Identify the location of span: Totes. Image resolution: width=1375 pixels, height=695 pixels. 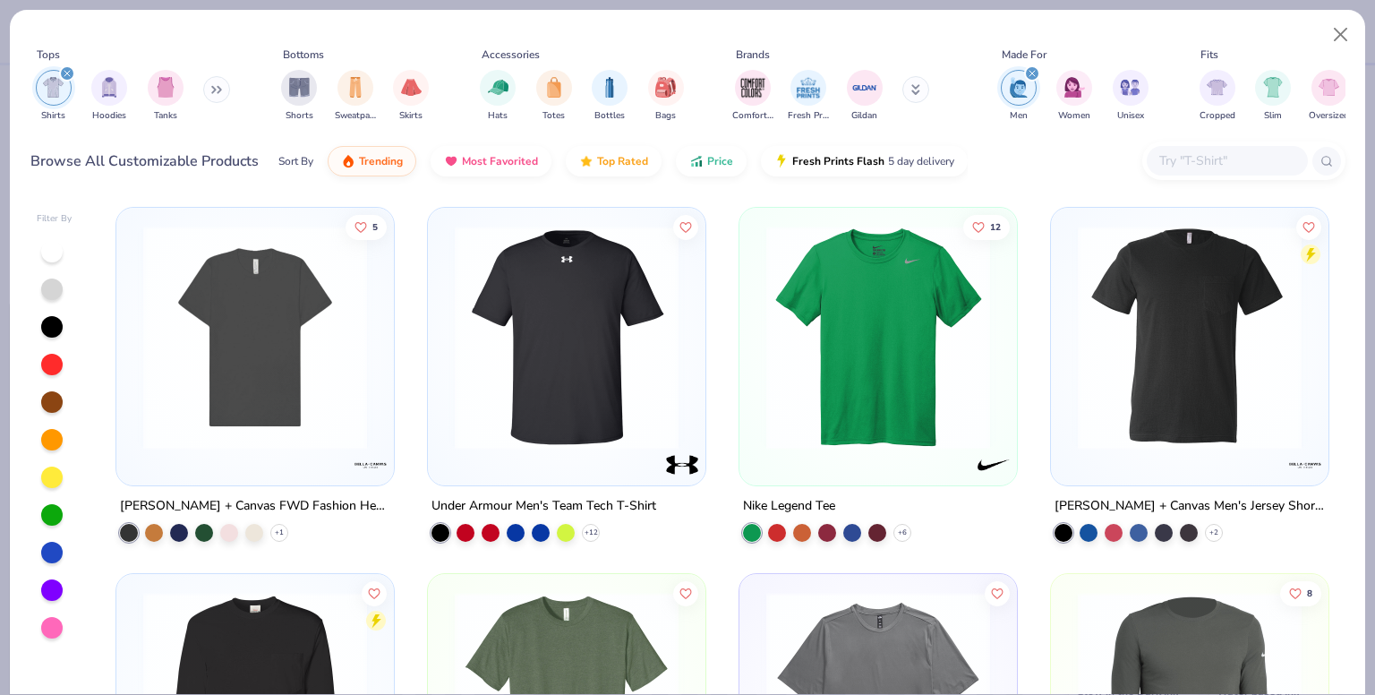
(553, 115).